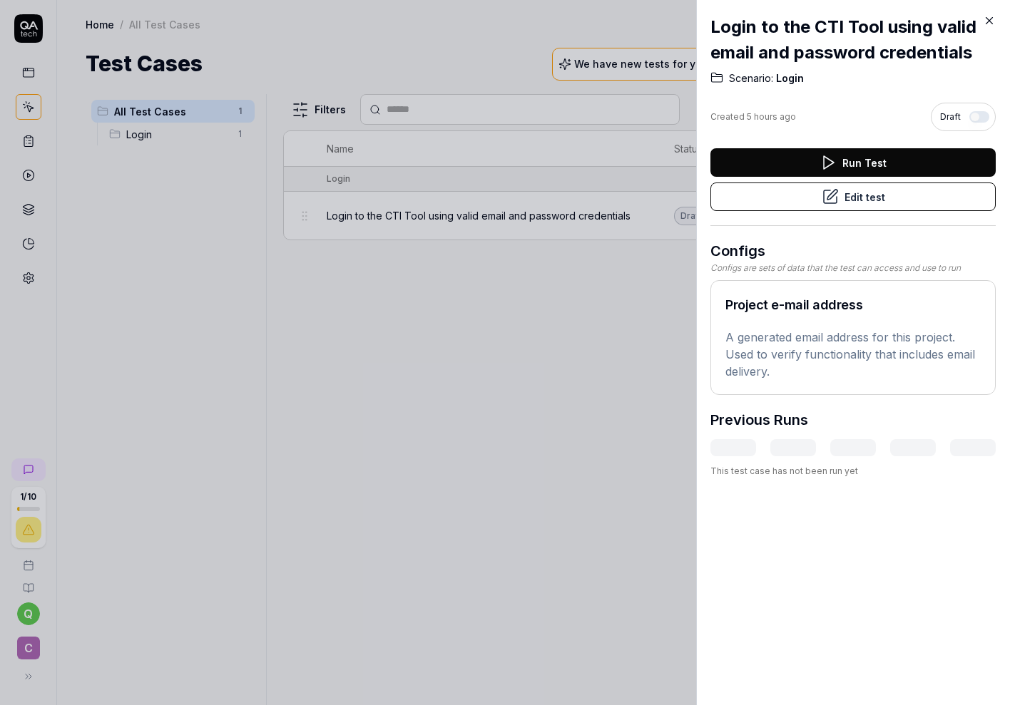 This screenshot has width=1010, height=705. I want to click on time: 5 hours ago, so click(771, 116).